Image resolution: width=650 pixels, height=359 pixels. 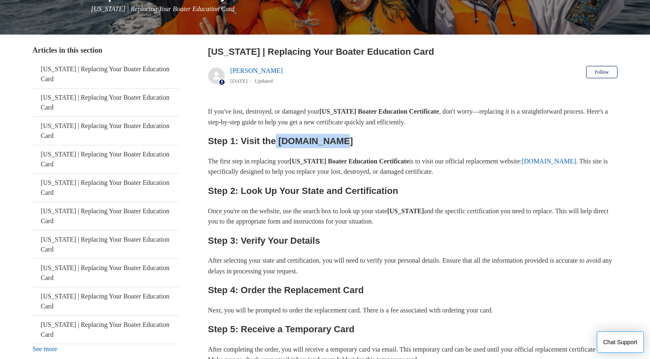 I want to click on span: Articles in this section, so click(x=67, y=50).